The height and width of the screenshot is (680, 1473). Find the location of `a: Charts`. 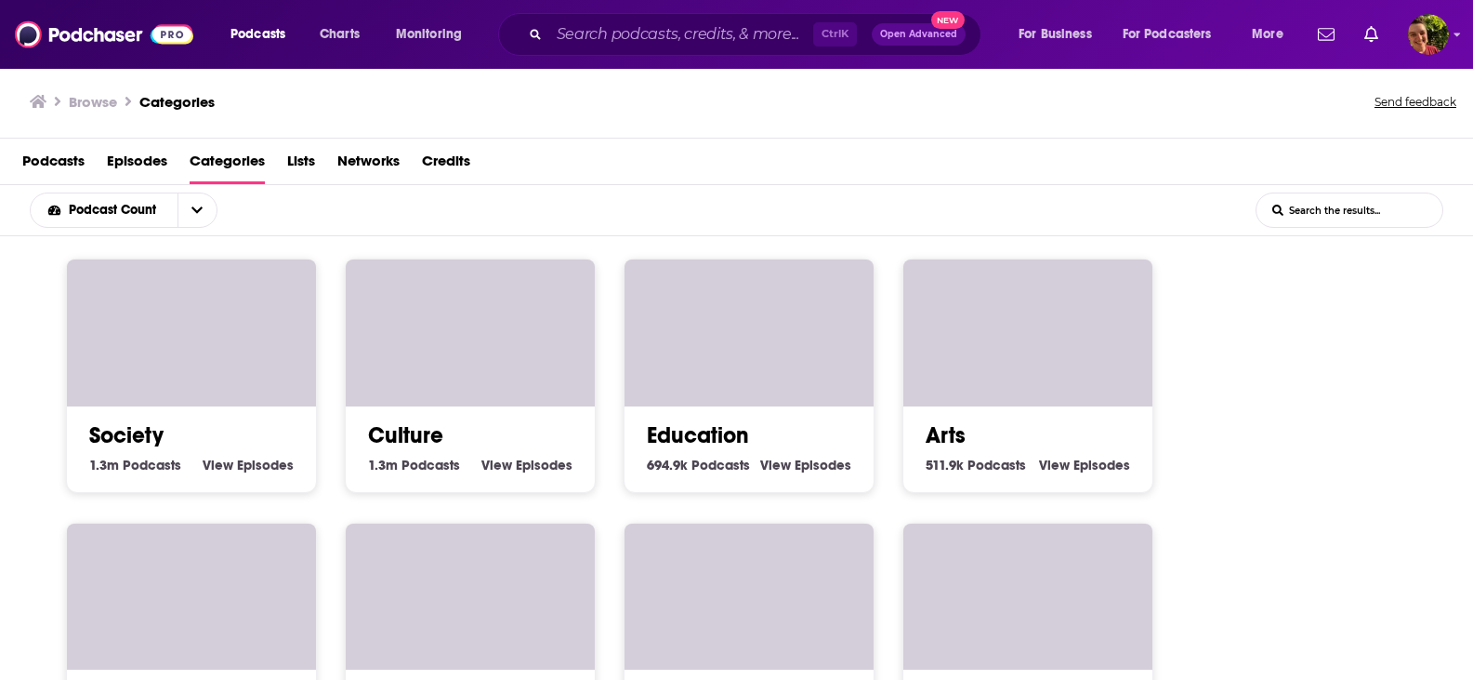

a: Charts is located at coordinates (339, 34).